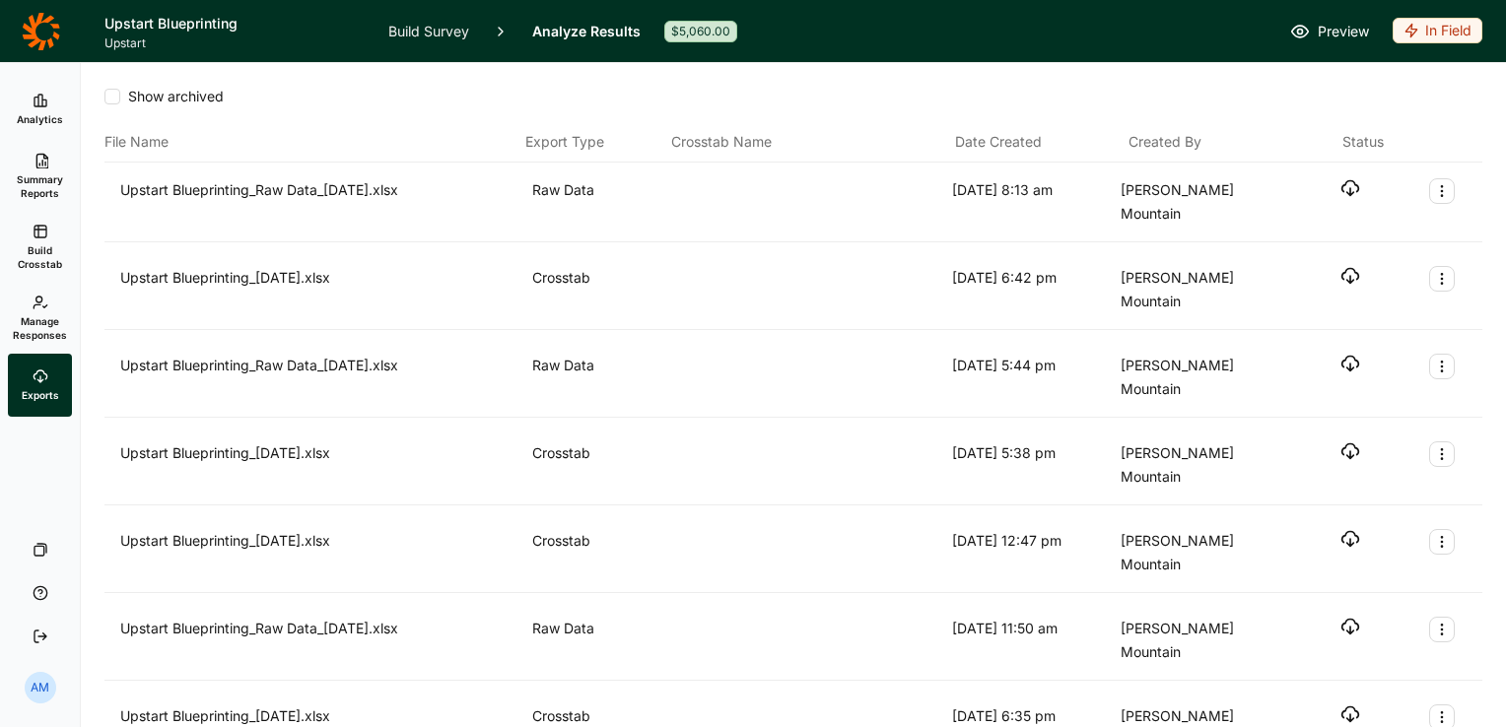 Image resolution: width=1506 pixels, height=727 pixels. I want to click on a: Preview, so click(1330, 32).